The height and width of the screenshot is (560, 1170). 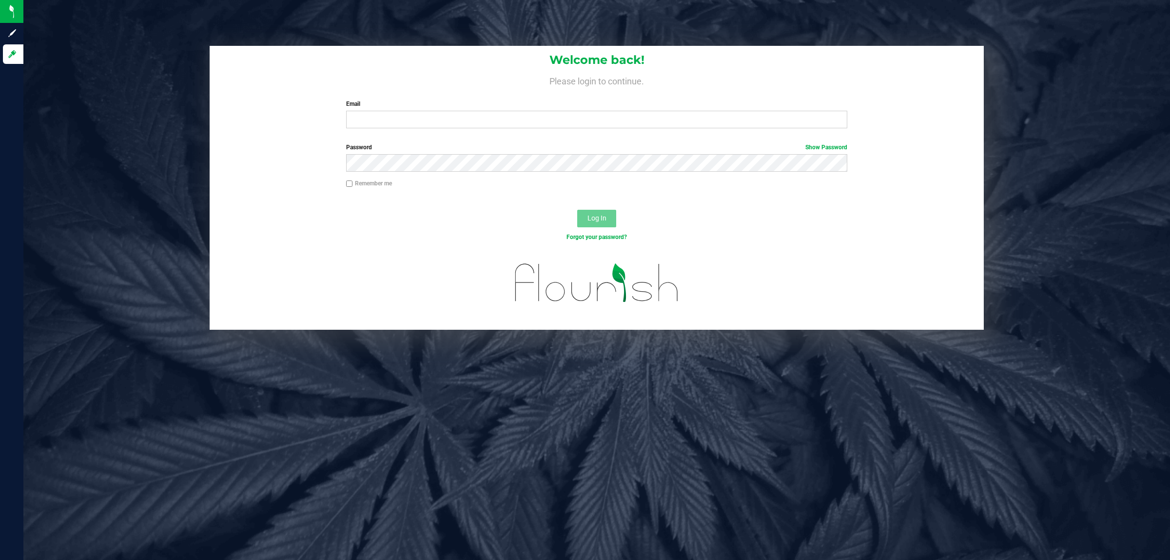 I want to click on input: Remember me, so click(x=350, y=184).